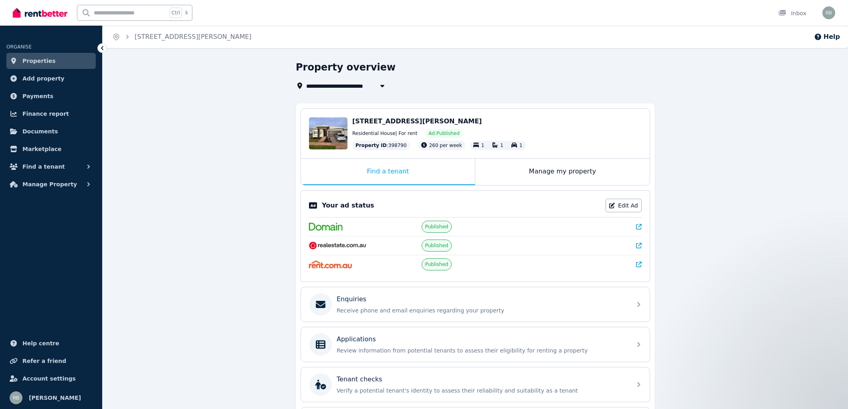  Describe the element at coordinates (793, 13) in the screenshot. I see `div: Inbox` at that location.